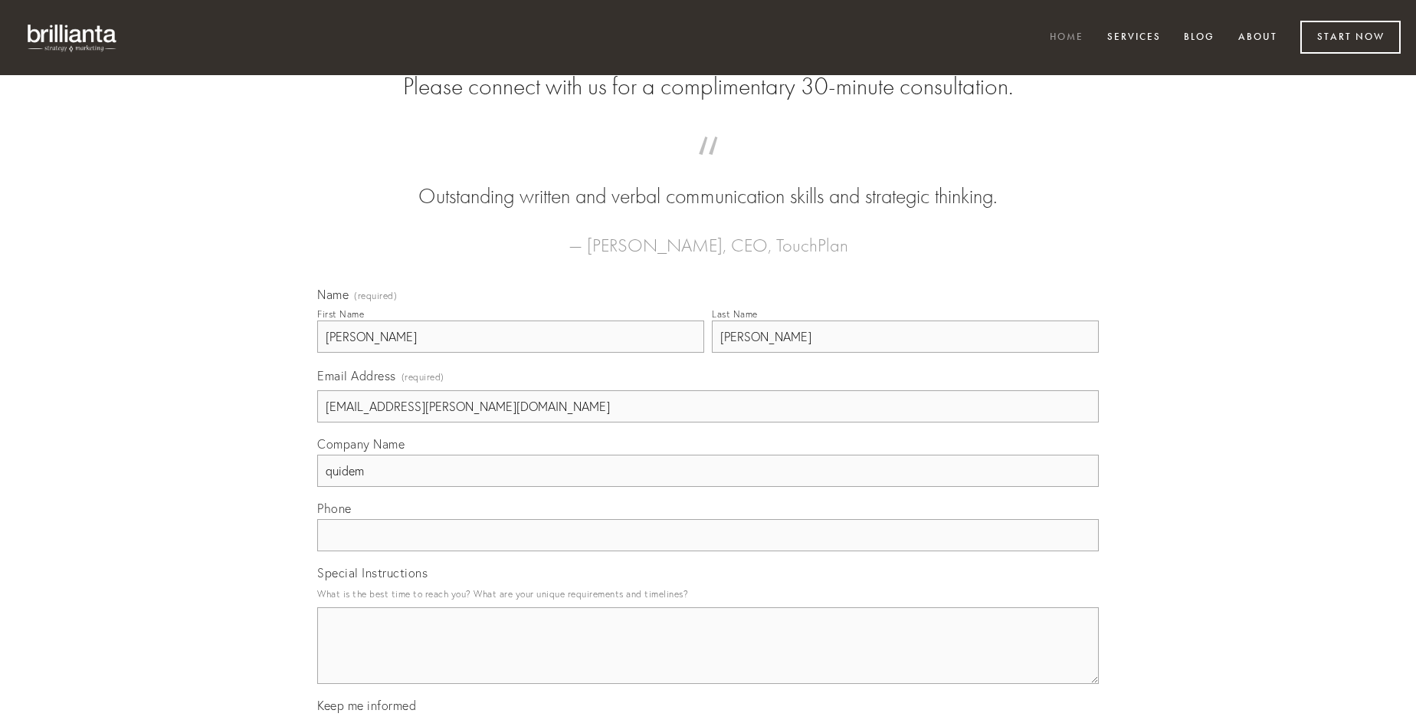 Image resolution: width=1416 pixels, height=720 pixels. I want to click on img: brillianta - research, strategy, marketing, so click(73, 38).